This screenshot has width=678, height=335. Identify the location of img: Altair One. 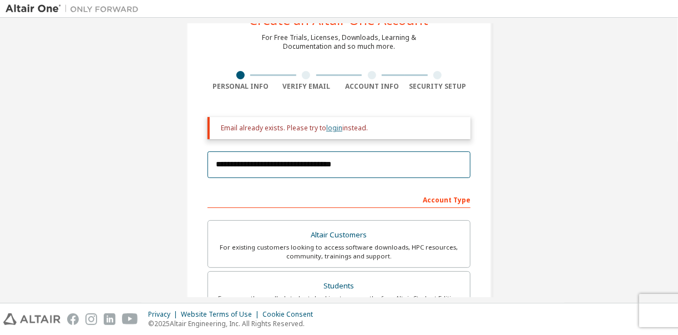
(75, 9).